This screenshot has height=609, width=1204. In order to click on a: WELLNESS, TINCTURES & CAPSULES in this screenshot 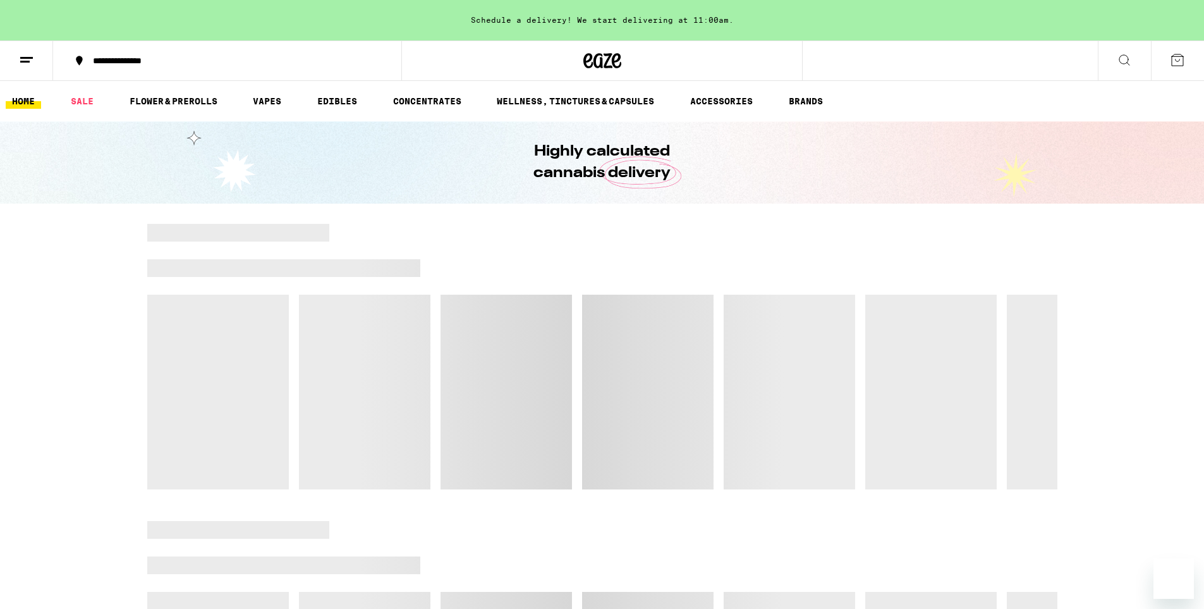, I will do `click(575, 101)`.